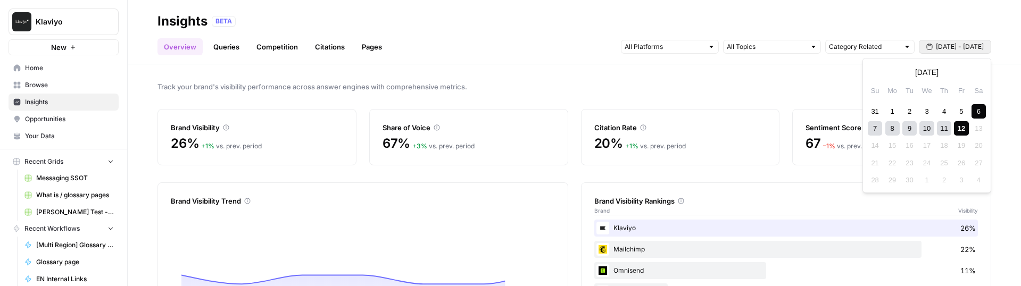 This screenshot has height=286, width=1021. I want to click on div: Not available Tuesday, September 30th, 2025, so click(909, 180).